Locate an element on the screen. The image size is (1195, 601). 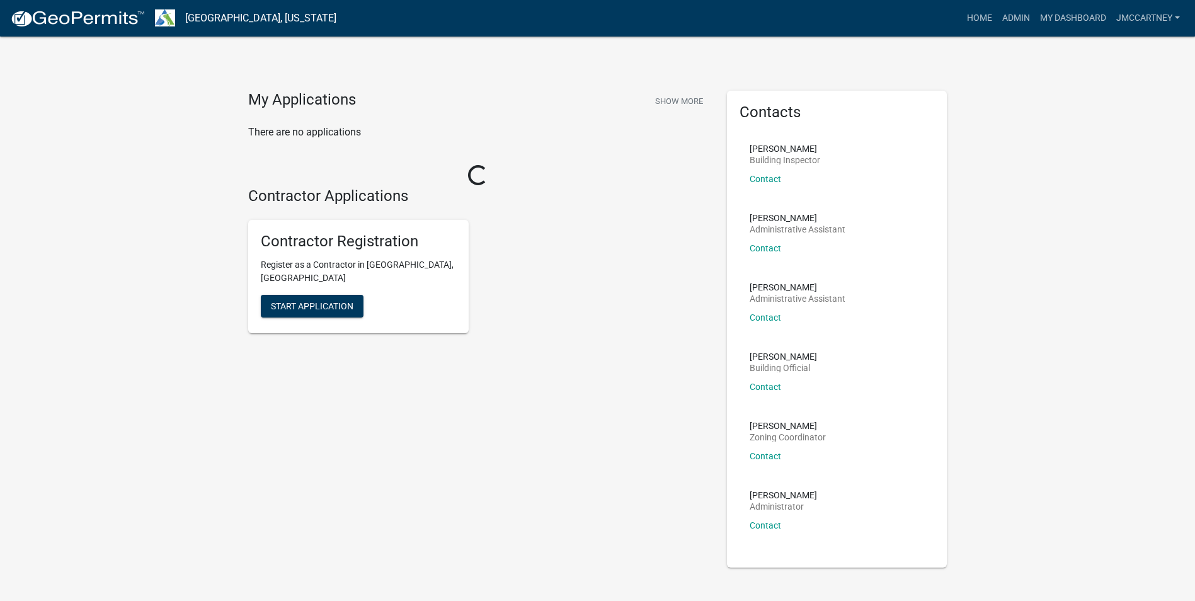
button: Show More is located at coordinates (679, 101).